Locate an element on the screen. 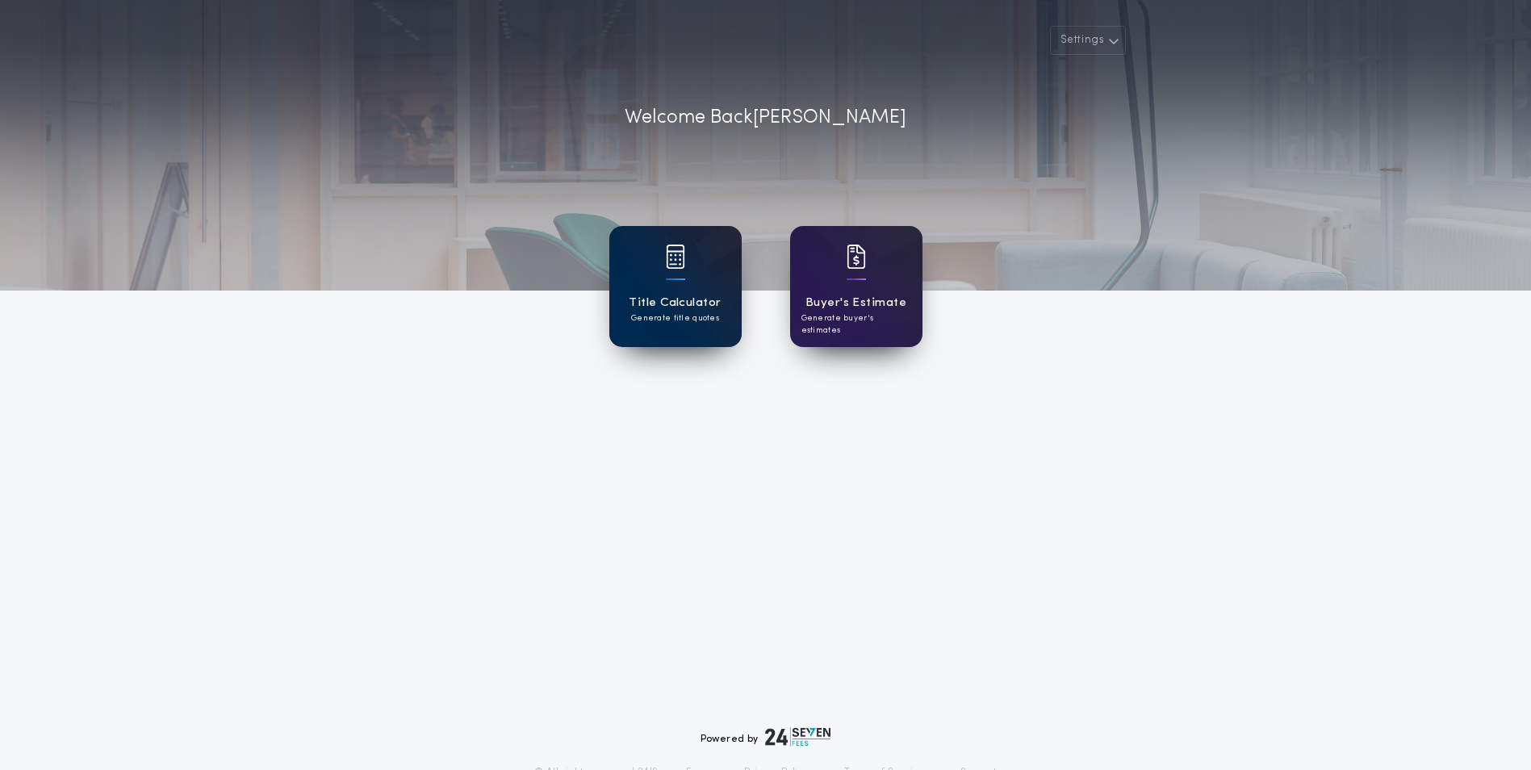  h1: Title Calculator is located at coordinates (675, 303).